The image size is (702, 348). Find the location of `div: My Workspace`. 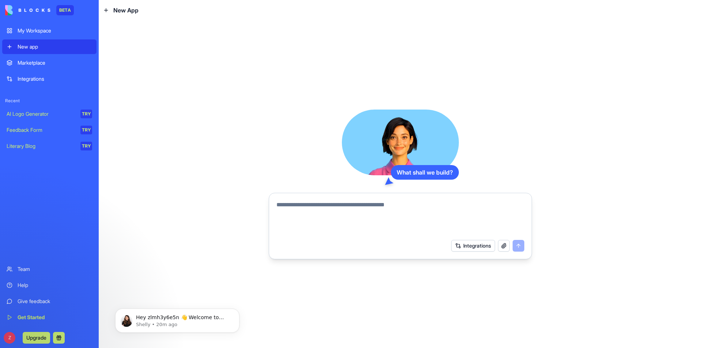

div: My Workspace is located at coordinates (55, 31).